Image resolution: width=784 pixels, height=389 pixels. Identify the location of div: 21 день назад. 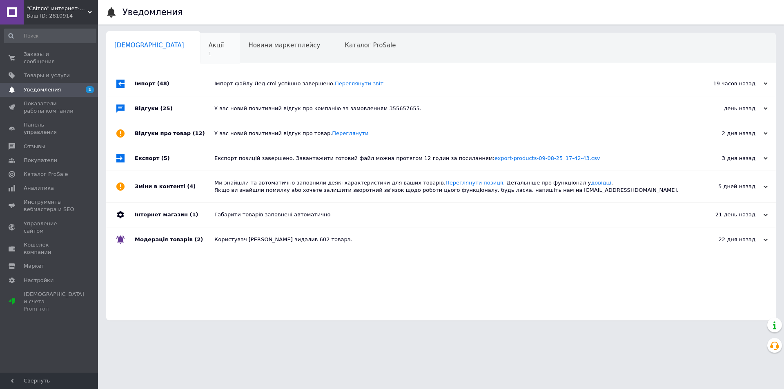
(726, 215).